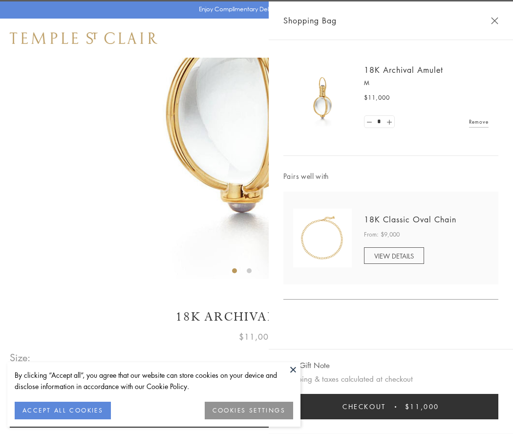 This screenshot has width=513, height=434. What do you see at coordinates (394, 255) in the screenshot?
I see `span: VIEW DETAILS` at bounding box center [394, 255].